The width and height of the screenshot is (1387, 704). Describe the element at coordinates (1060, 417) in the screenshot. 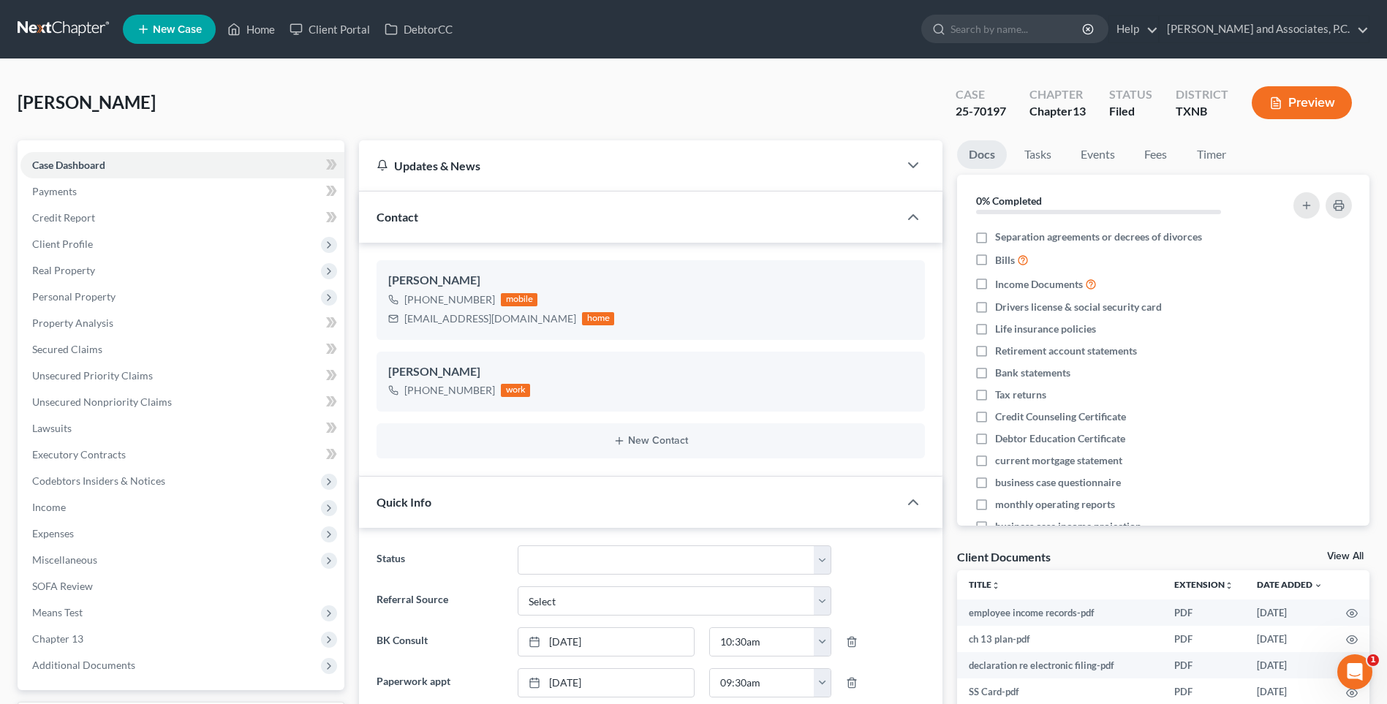

I see `span: Credit Counseling Certificate` at that location.